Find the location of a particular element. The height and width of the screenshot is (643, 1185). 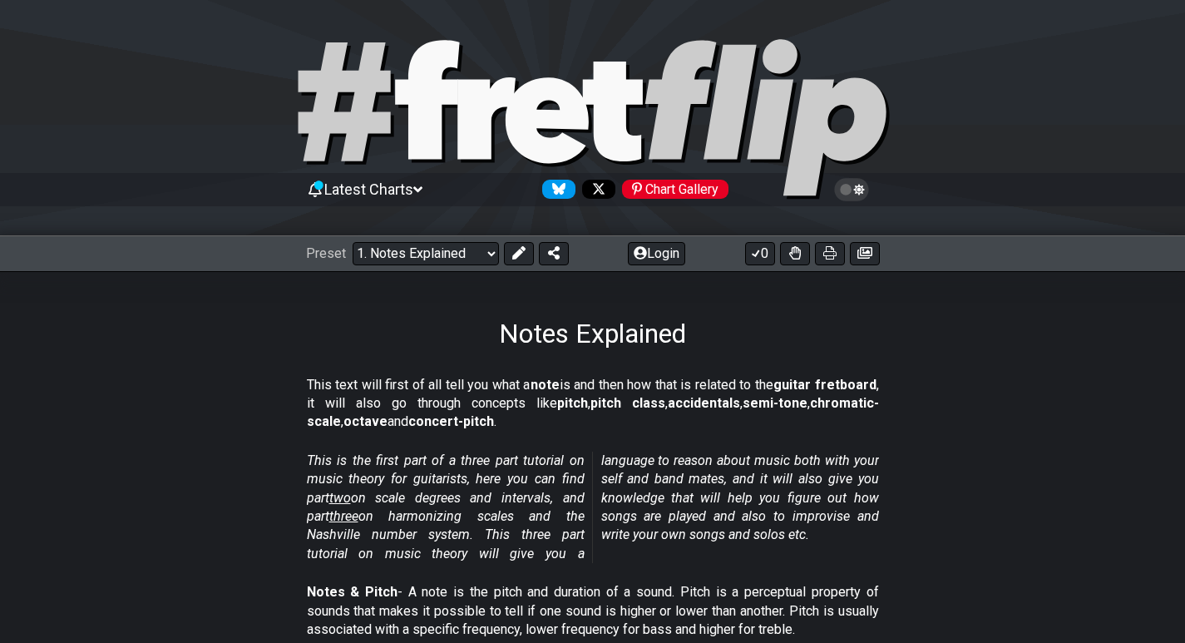

span: Preset is located at coordinates (326, 253).